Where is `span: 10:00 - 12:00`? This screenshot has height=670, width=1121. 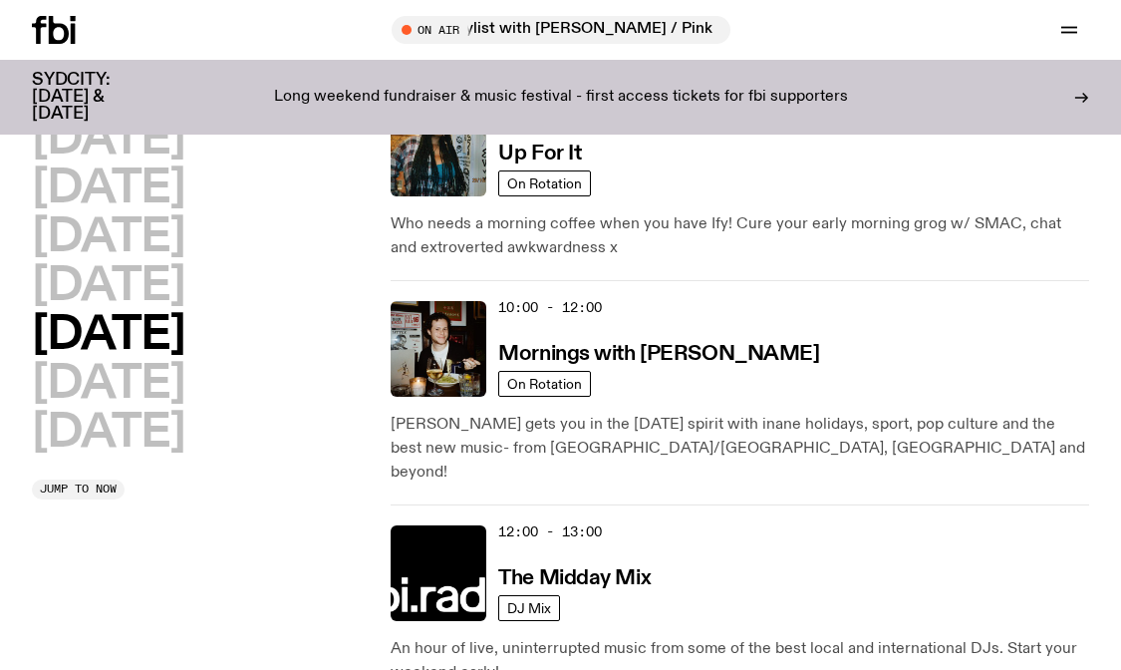
span: 10:00 - 12:00 is located at coordinates (550, 307).